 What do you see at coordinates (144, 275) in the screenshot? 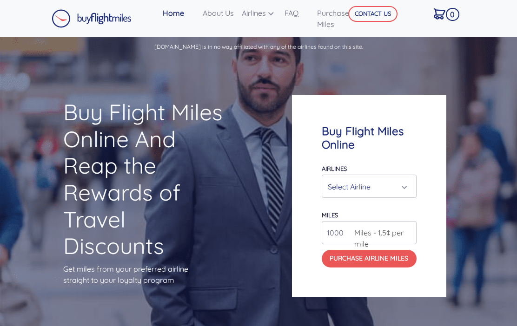
I see `p: Get miles from your preferred airline straight to your loyalty program` at bounding box center [144, 275].